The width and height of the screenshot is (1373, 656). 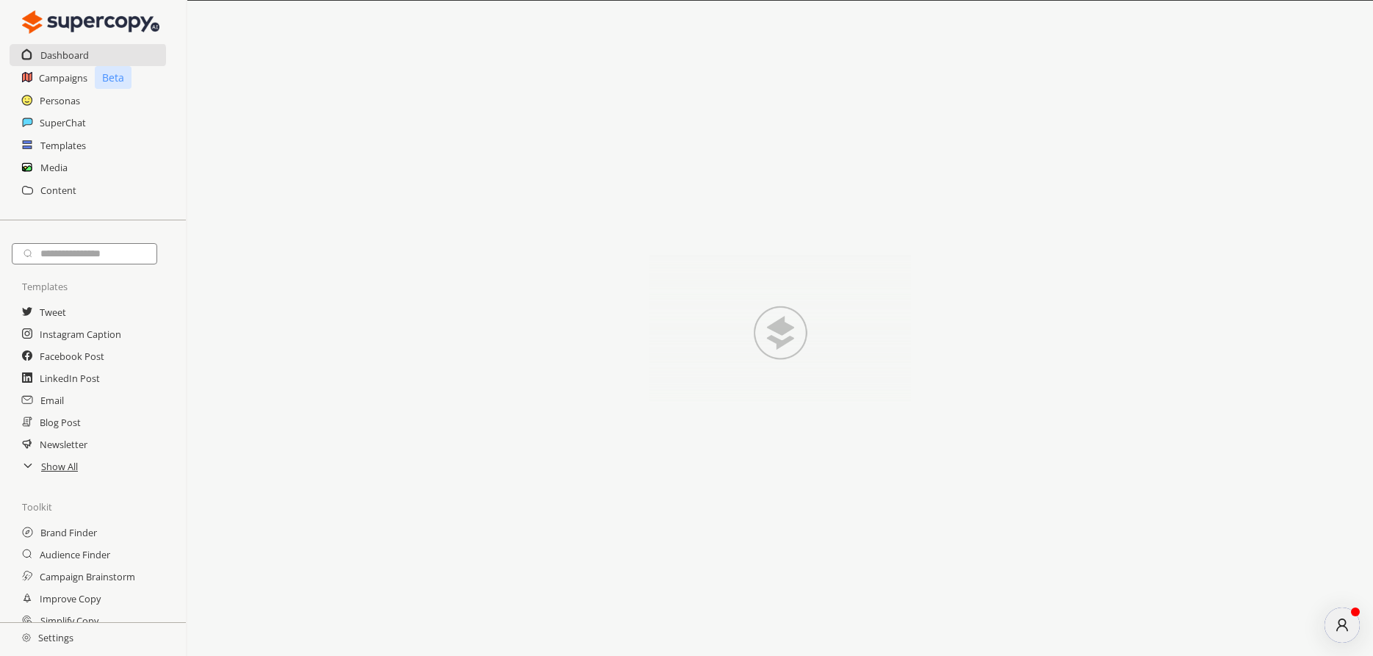 What do you see at coordinates (54, 168) in the screenshot?
I see `h2: Media` at bounding box center [54, 168].